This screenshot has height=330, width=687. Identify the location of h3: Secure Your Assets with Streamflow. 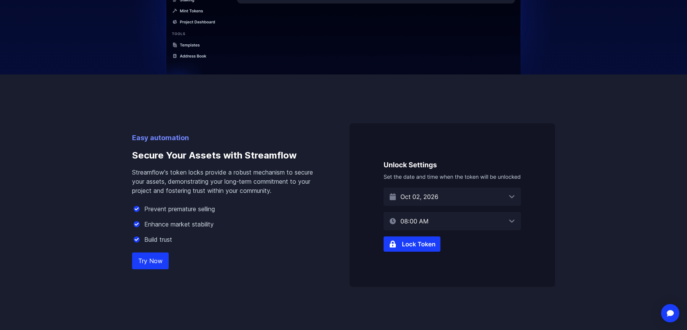
(228, 155).